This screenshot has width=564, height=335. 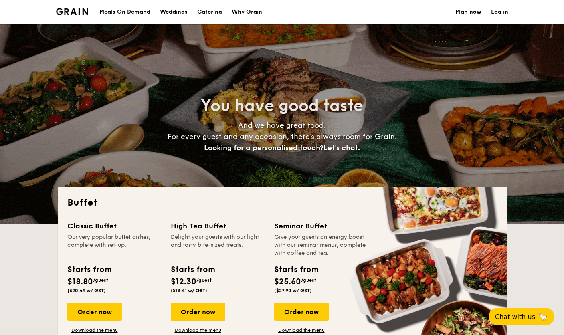 I want to click on a: Logotype, so click(x=72, y=12).